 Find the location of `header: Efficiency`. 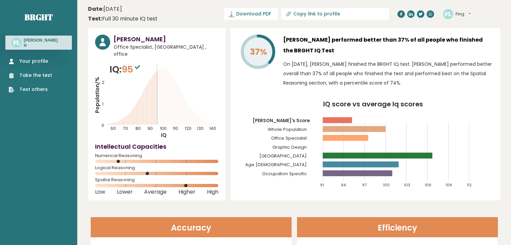

header: Efficiency is located at coordinates (397, 227).